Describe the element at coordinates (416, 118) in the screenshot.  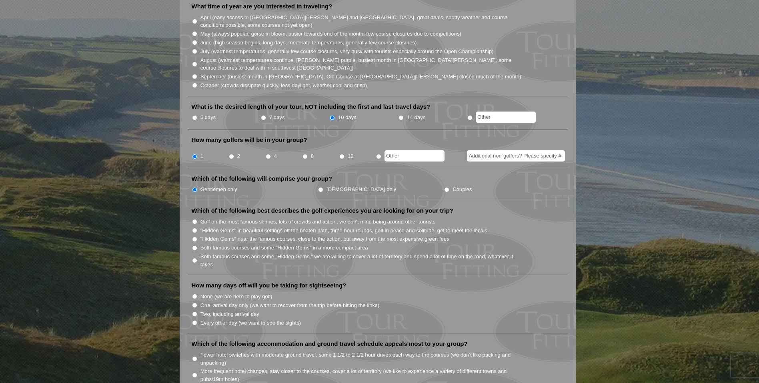
I see `label: 14 days` at that location.